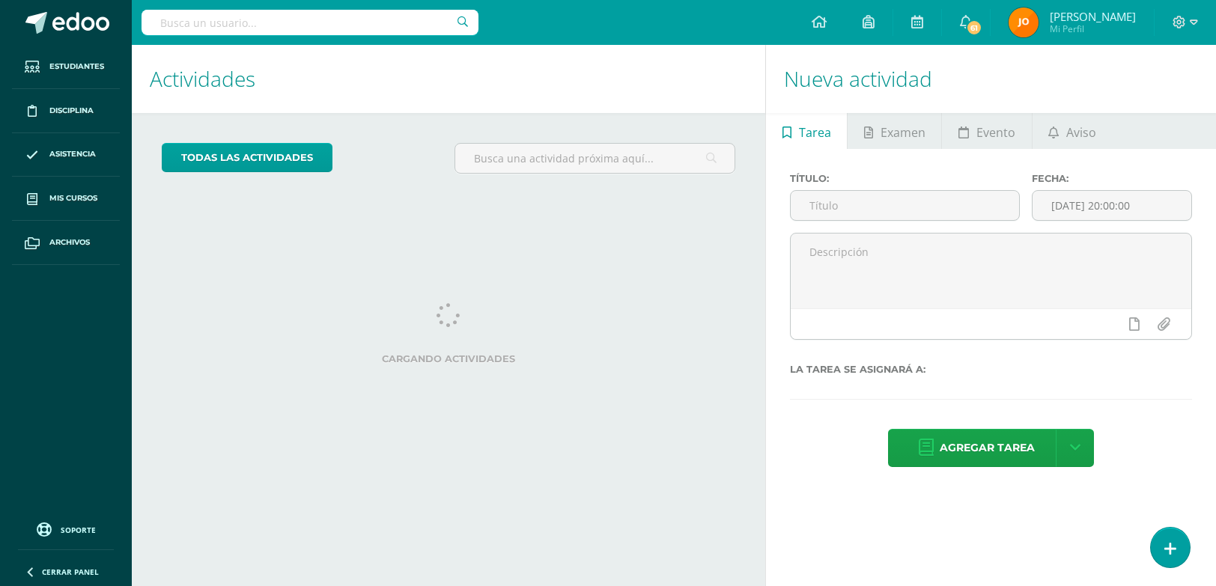 Image resolution: width=1216 pixels, height=586 pixels. What do you see at coordinates (1081, 133) in the screenshot?
I see `span: Aviso` at bounding box center [1081, 133].